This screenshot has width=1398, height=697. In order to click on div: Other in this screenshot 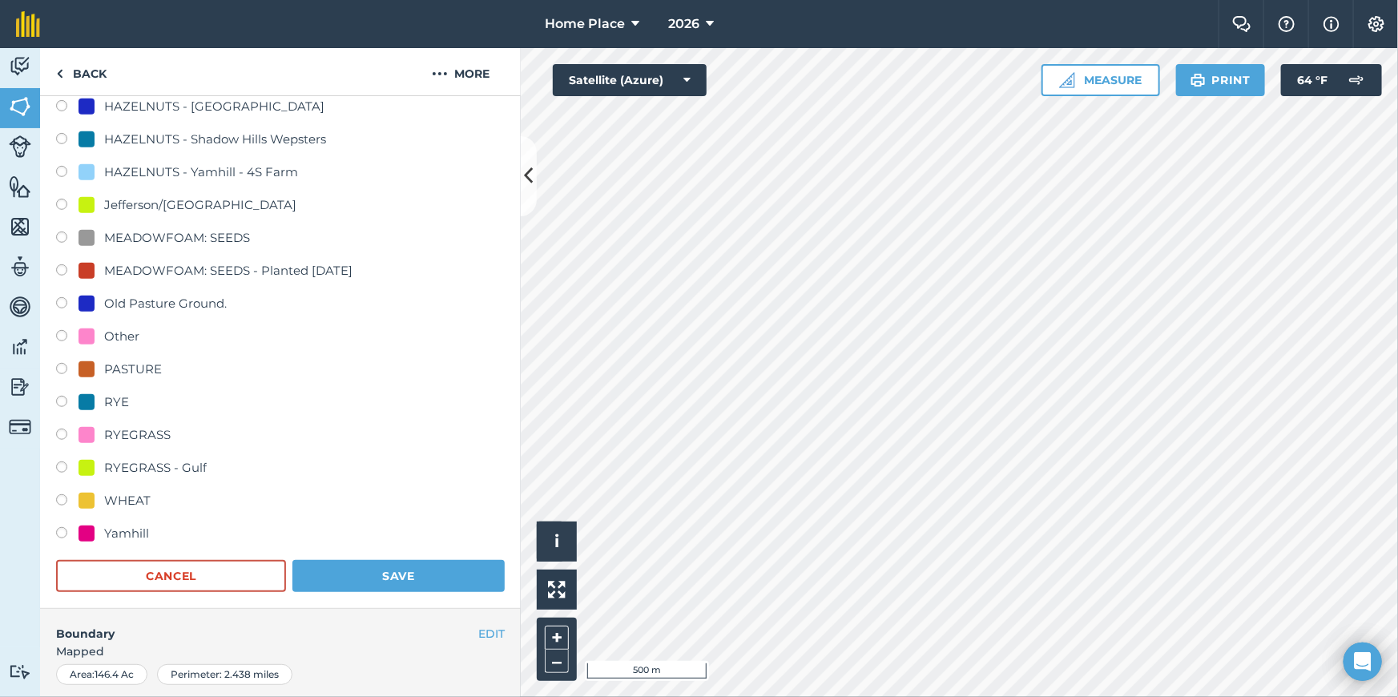, I will do `click(122, 337)`.